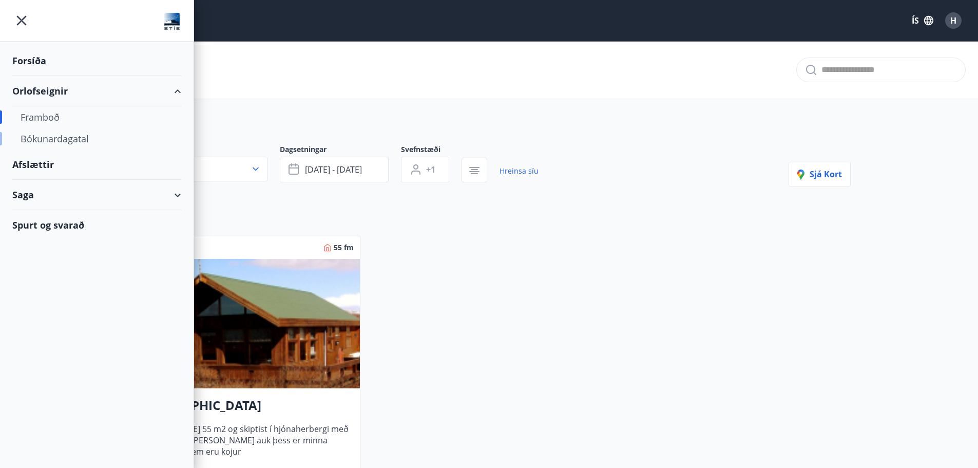  I want to click on span: Svæði, so click(204, 150).